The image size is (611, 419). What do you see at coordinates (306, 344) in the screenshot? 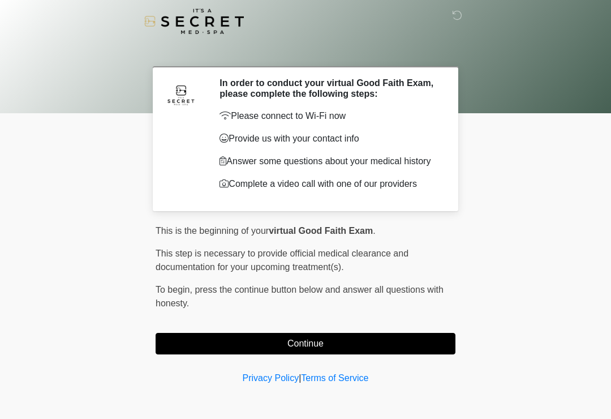
I see `button: Continue` at bounding box center [306, 344].